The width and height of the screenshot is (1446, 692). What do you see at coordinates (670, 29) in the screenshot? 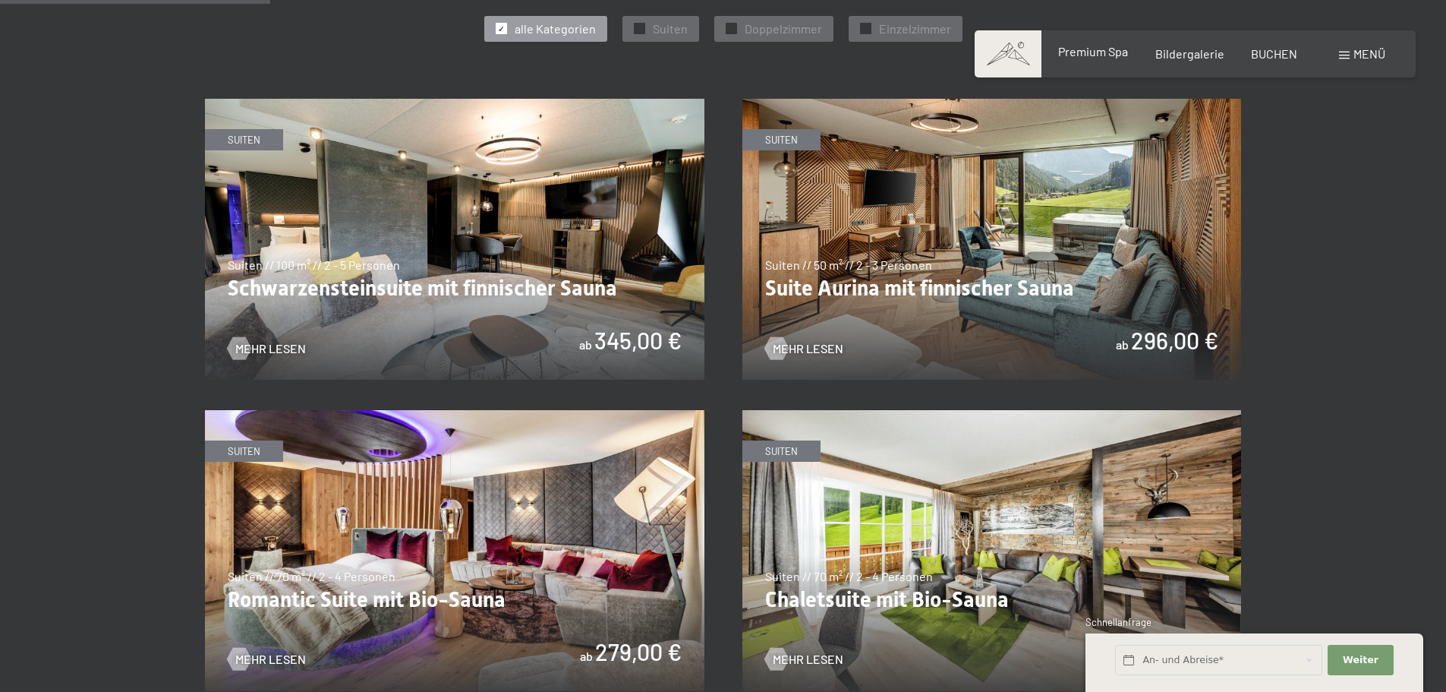
I see `span: Suiten` at bounding box center [670, 29].